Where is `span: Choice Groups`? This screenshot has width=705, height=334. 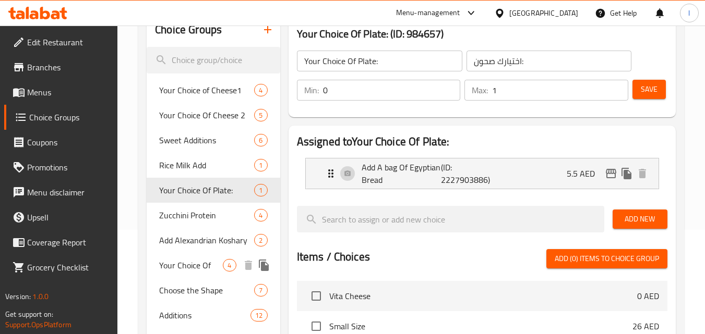 span: Choice Groups is located at coordinates (69, 117).